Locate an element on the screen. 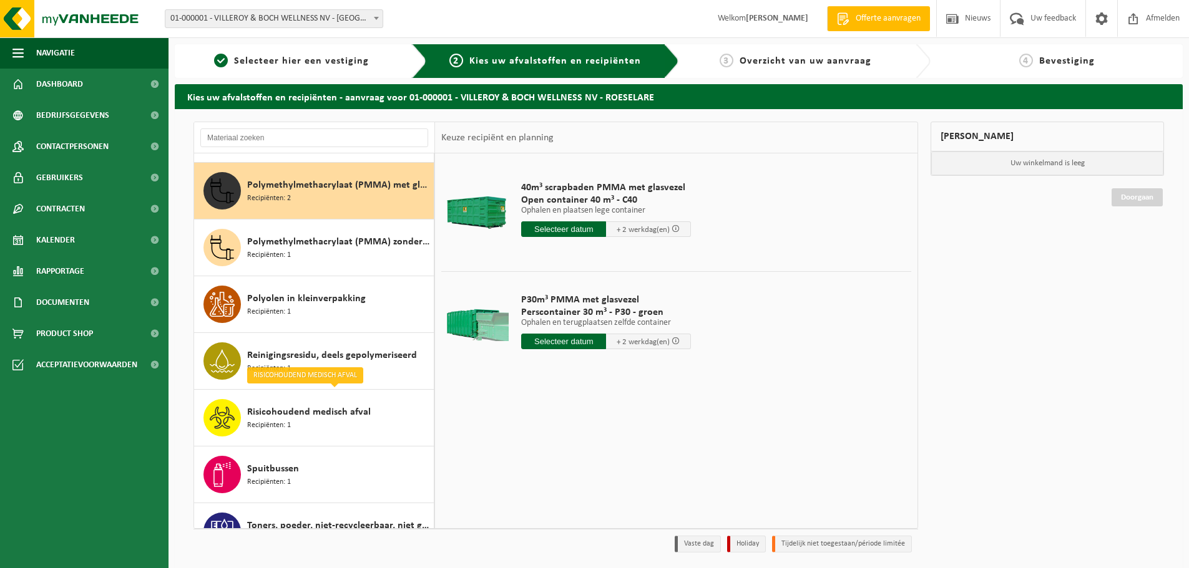 The image size is (1189, 568). span: Bevestiging is located at coordinates (1066, 61).